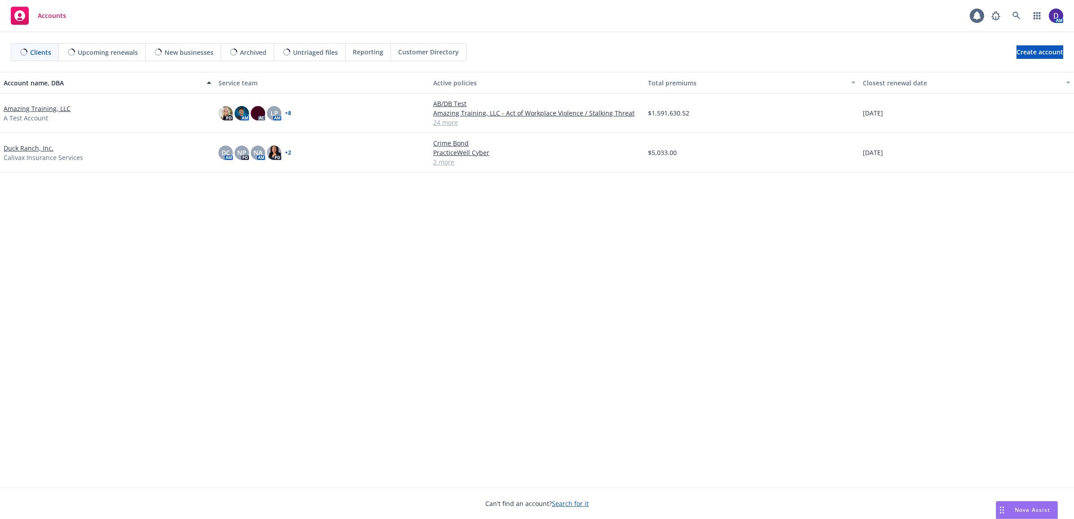  I want to click on a: + 8, so click(288, 113).